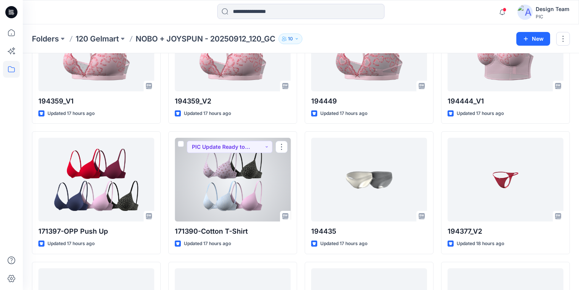 This screenshot has width=579, height=290. Describe the element at coordinates (369, 179) in the screenshot. I see `a: 194435` at that location.